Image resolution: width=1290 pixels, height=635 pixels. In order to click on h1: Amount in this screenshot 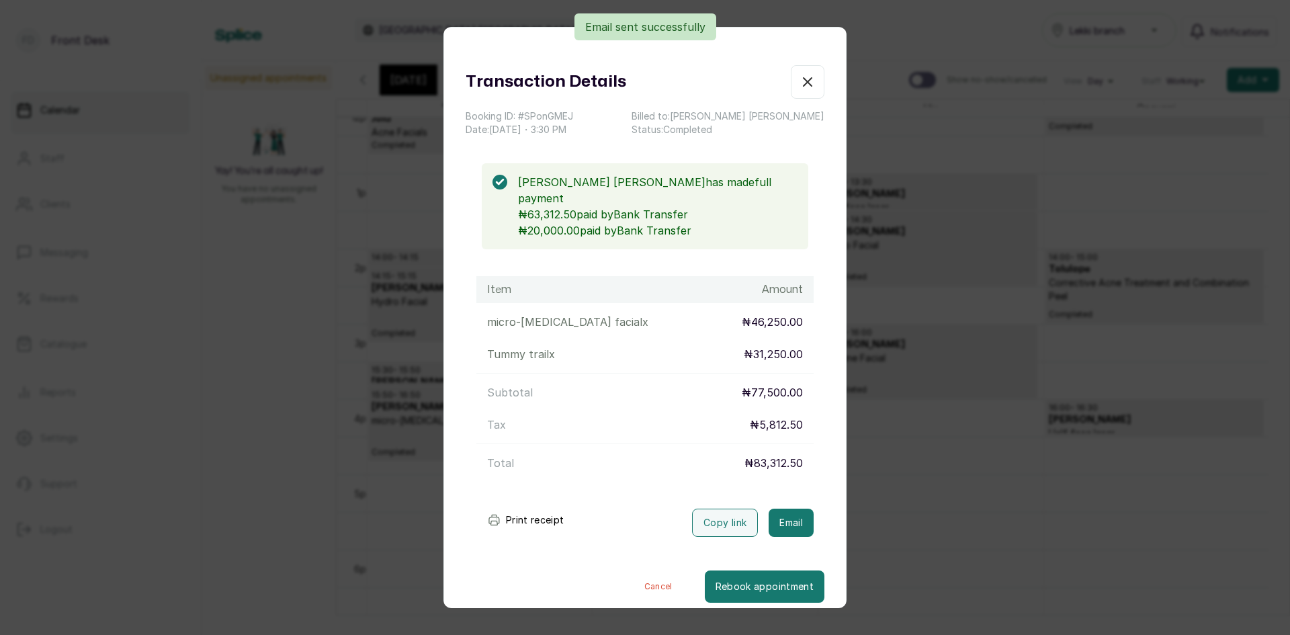, I will do `click(782, 290)`.